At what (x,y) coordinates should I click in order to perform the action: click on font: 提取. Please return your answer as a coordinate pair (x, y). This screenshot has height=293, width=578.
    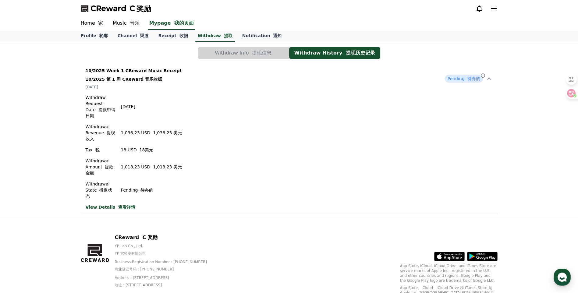
    Looking at the image, I should click on (228, 36).